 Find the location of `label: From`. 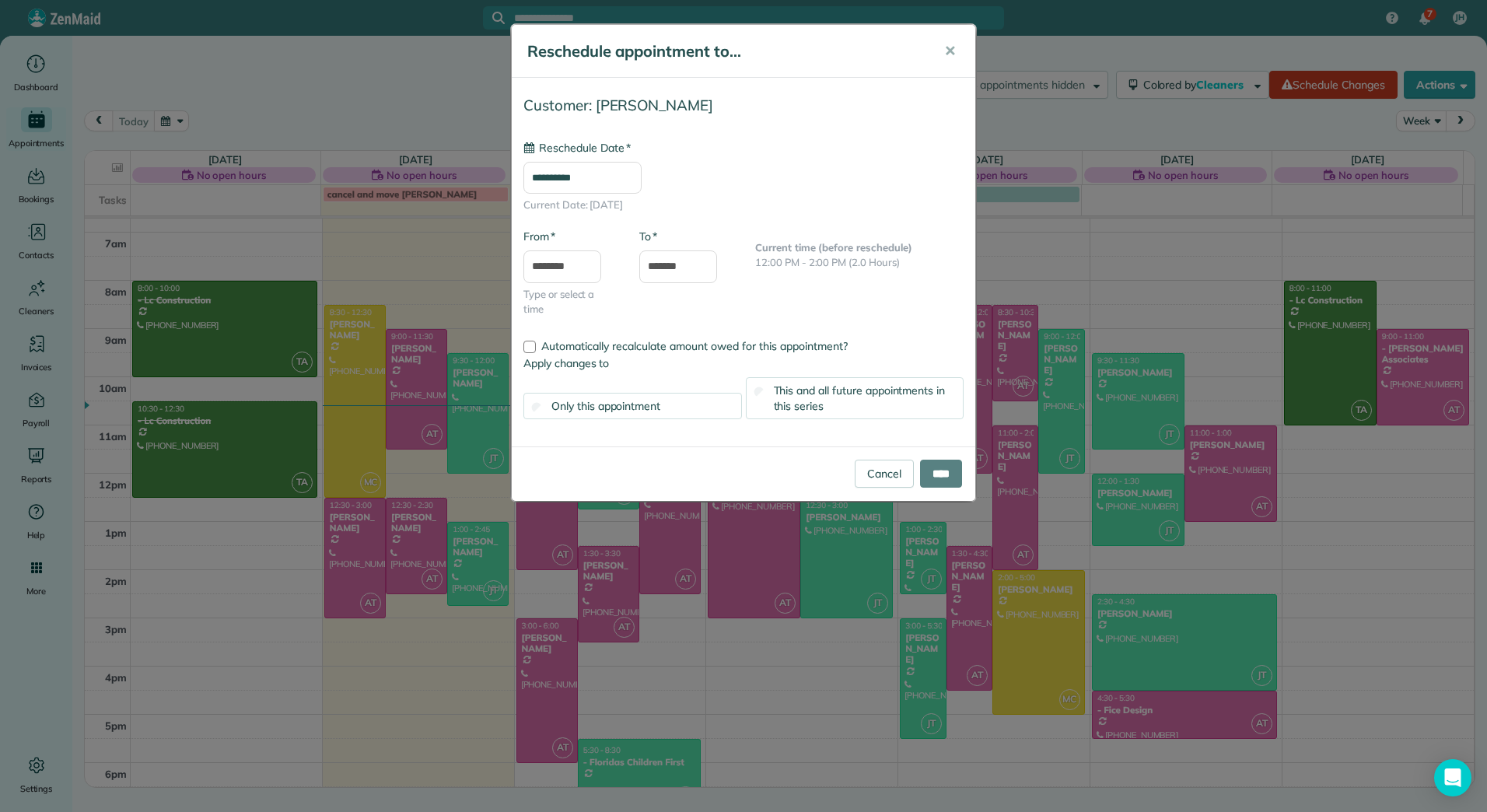

label: From is located at coordinates (539, 236).